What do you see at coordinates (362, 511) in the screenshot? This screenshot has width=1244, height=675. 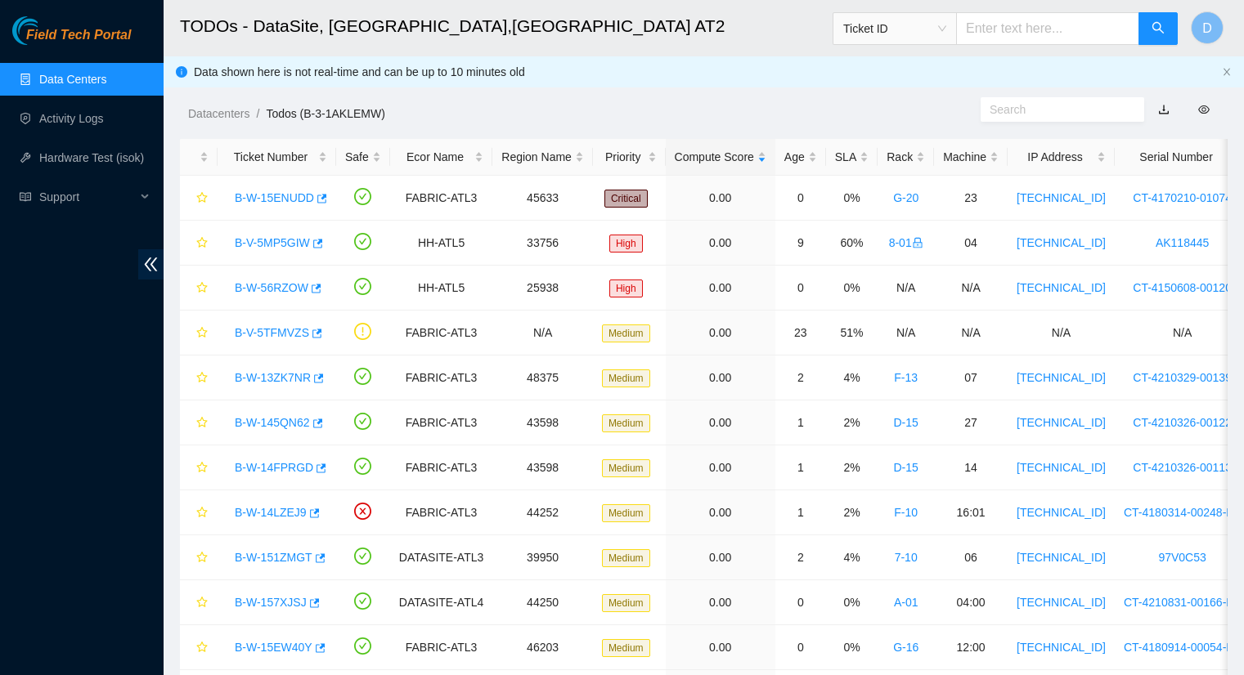 I see `span: close-circle` at bounding box center [362, 511].